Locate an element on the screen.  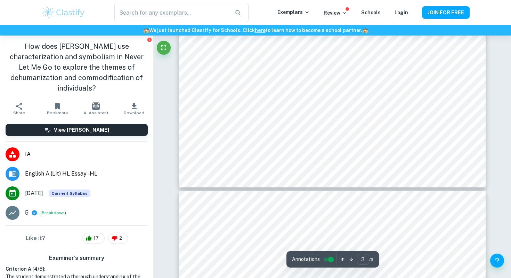
p: 5 is located at coordinates (27, 212).